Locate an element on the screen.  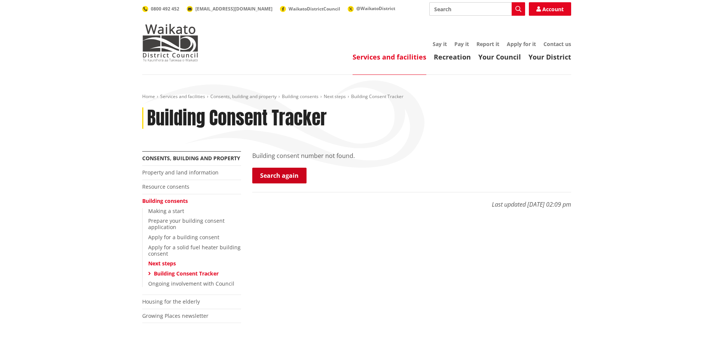
a: Contact us is located at coordinates (557, 44).